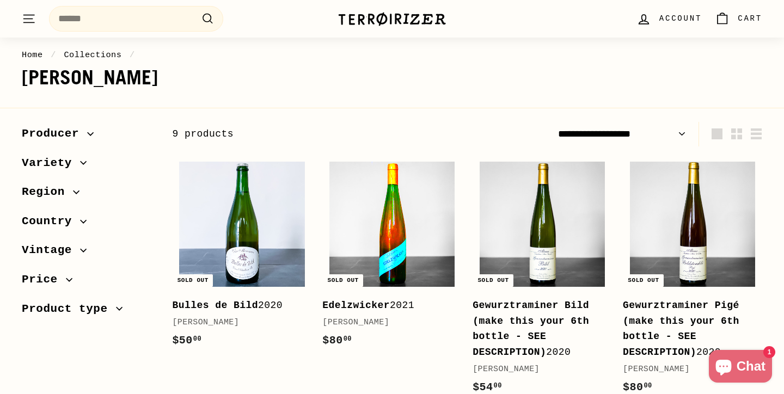 Image resolution: width=784 pixels, height=394 pixels. What do you see at coordinates (681, 329) in the screenshot?
I see `b: Gewurztraminer Pigé (make this your 6th bottle - SEE DESCRIPTION)` at bounding box center [681, 329].